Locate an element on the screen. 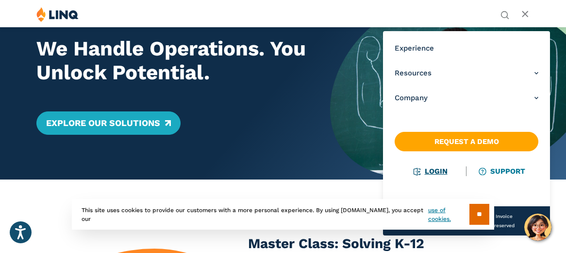 Image resolution: width=566 pixels, height=253 pixels. nav: Primary Navigation is located at coordinates (467, 133).